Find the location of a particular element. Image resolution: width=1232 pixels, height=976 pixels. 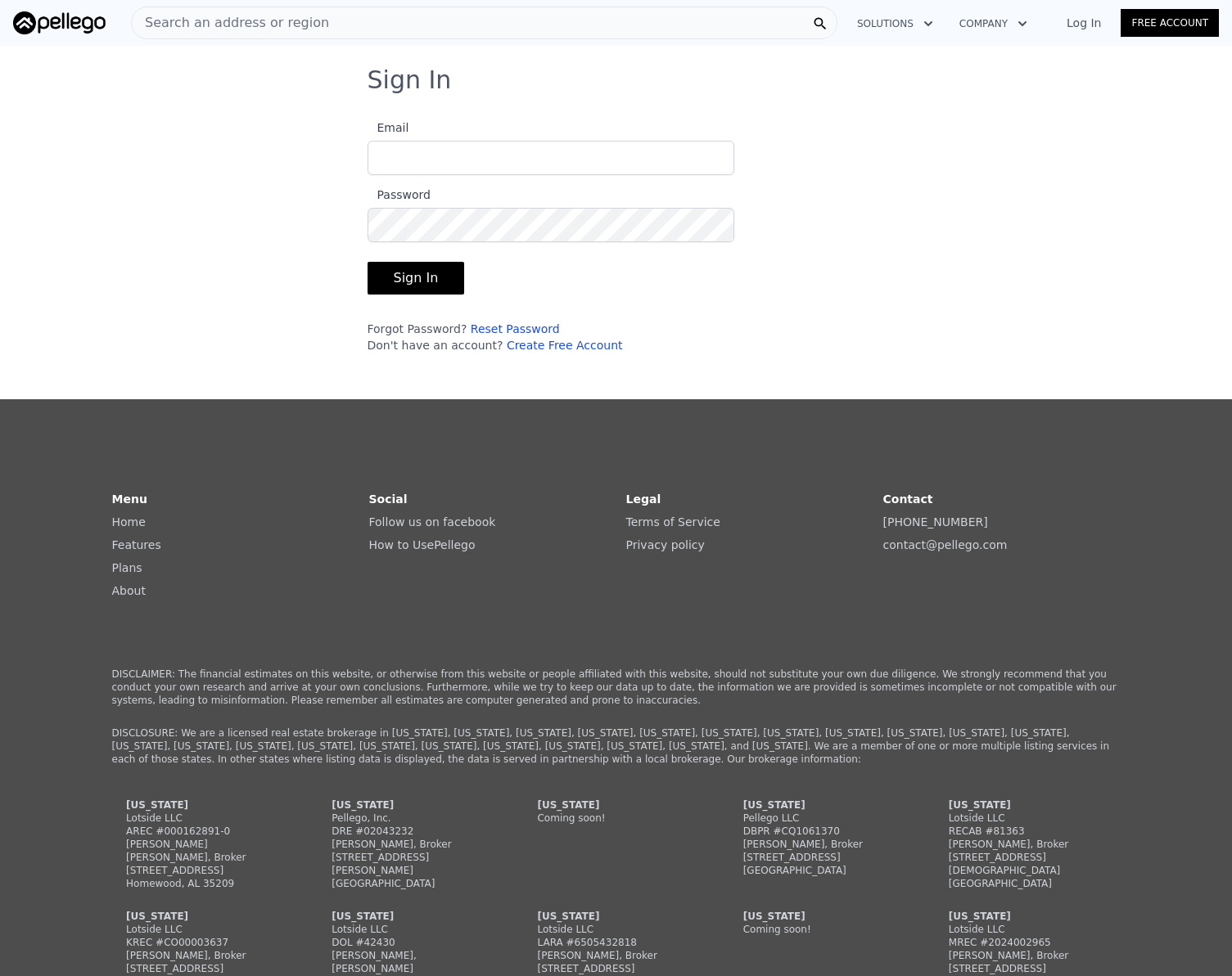

strong: Legal is located at coordinates (643, 499).